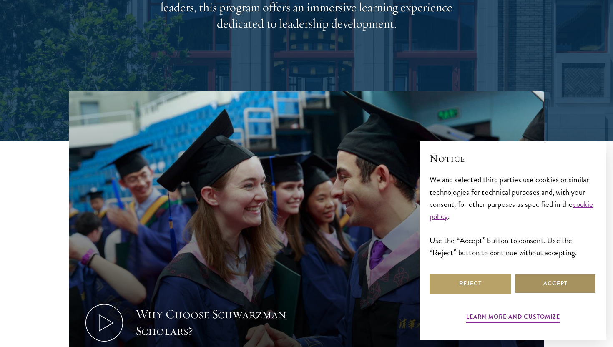 The image size is (613, 347). What do you see at coordinates (513, 215) in the screenshot?
I see `div: We and selected third parties use cookies or similar technologies for technical purposes and, wit...` at bounding box center [513, 215].